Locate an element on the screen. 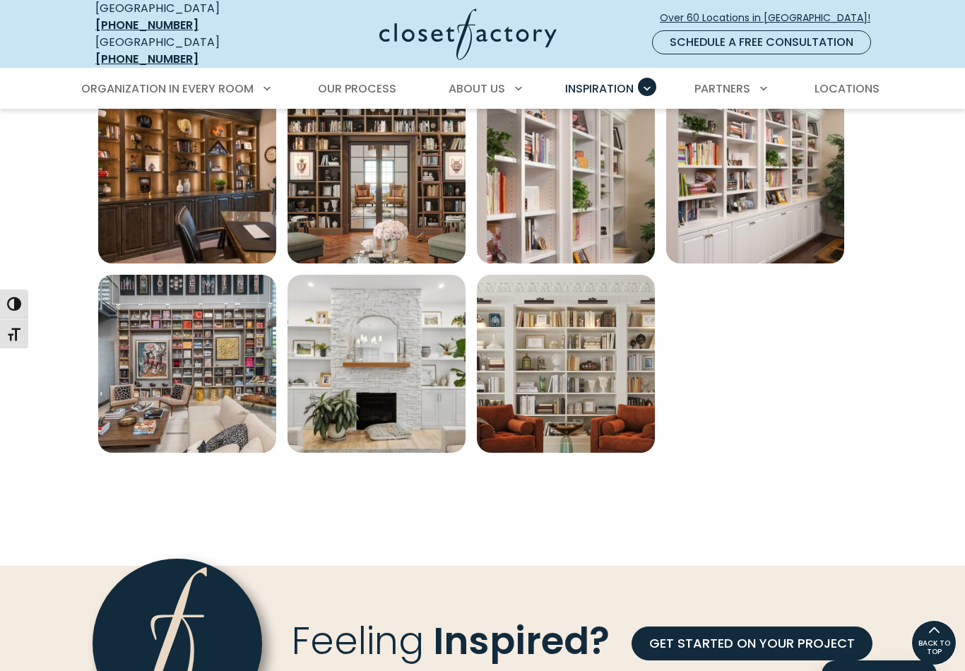 The height and width of the screenshot is (671, 965). nav: Primary Menu is located at coordinates (483, 89).